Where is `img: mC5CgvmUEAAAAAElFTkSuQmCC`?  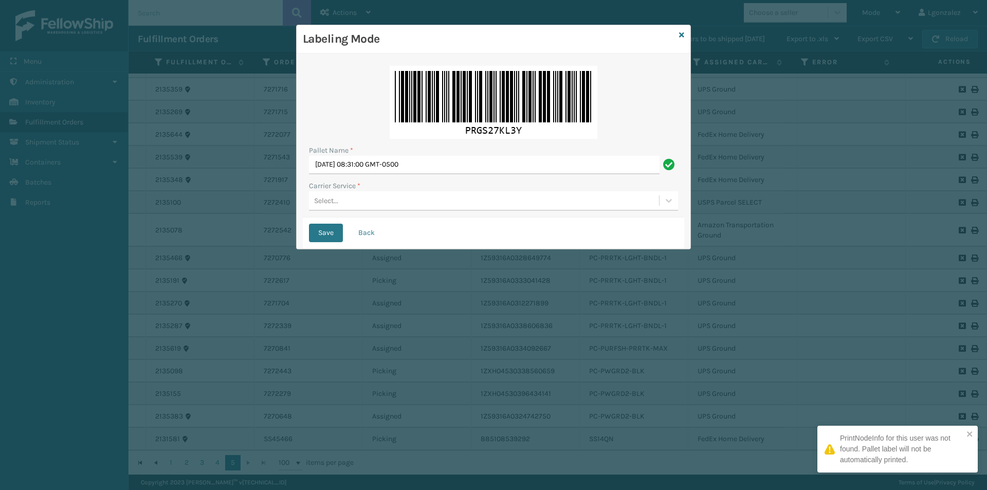
img: mC5CgvmUEAAAAAElFTkSuQmCC is located at coordinates (494, 102).